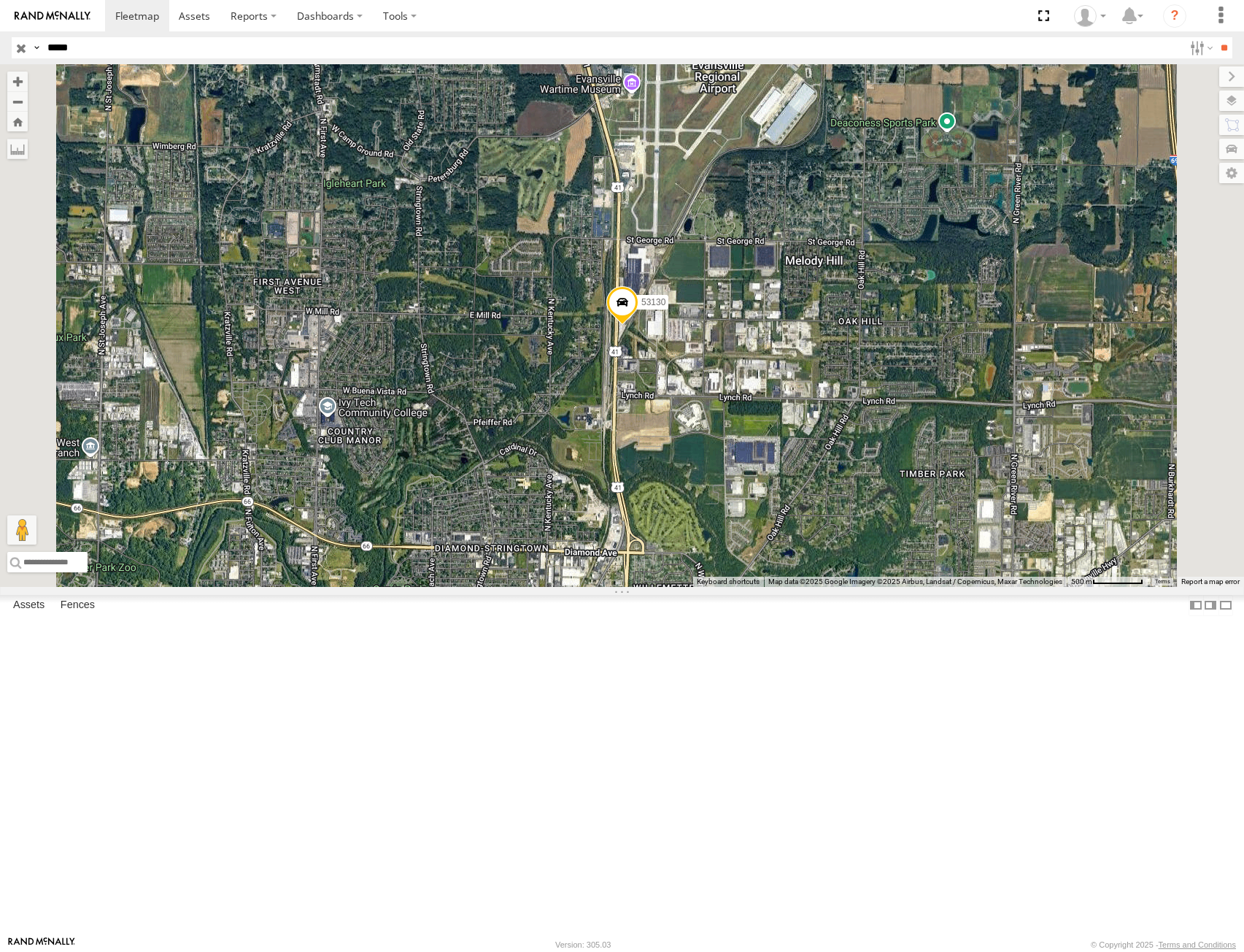 The image size is (1244, 952). I want to click on div: Miky Transport, so click(1091, 16).